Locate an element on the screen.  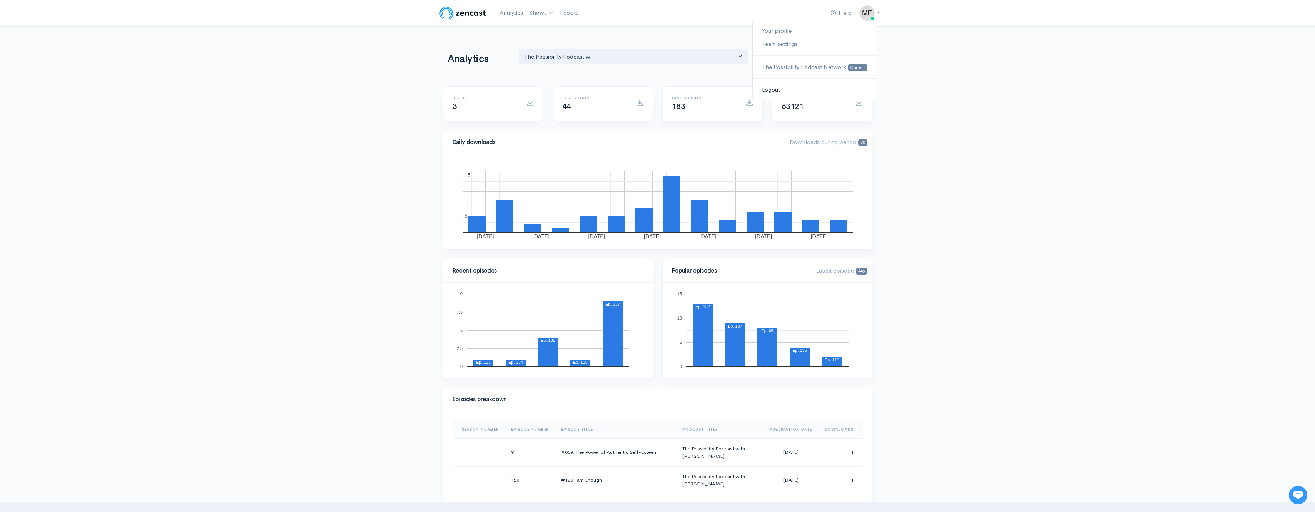
text: Ep. 65 is located at coordinates (767, 331).